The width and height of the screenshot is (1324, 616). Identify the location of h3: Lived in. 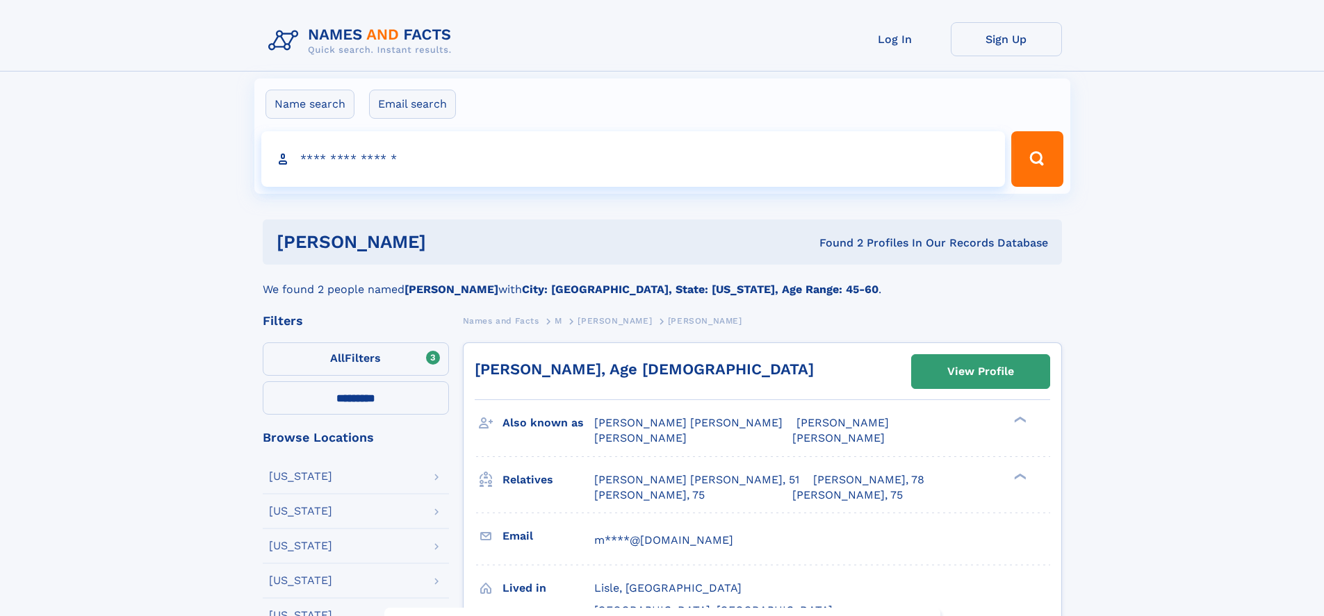
(548, 589).